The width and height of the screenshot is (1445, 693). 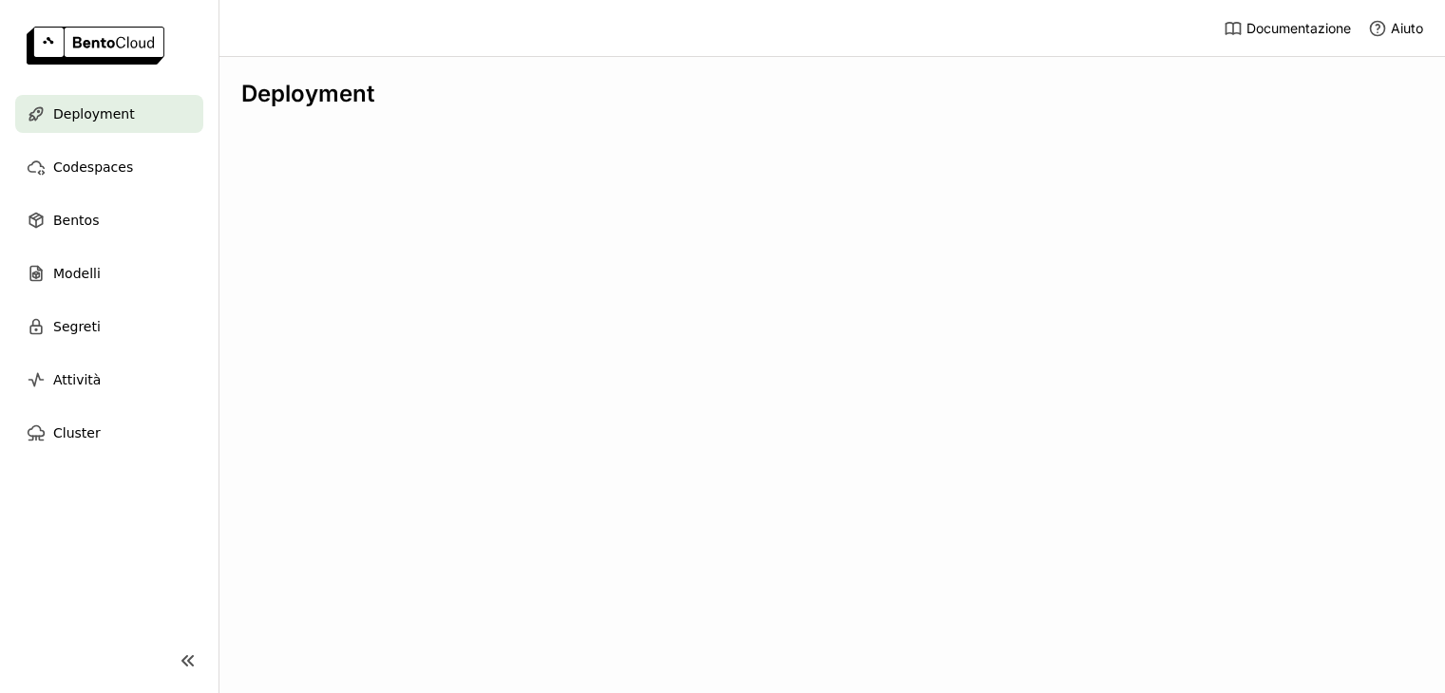 What do you see at coordinates (77, 274) in the screenshot?
I see `span: Modelli` at bounding box center [77, 274].